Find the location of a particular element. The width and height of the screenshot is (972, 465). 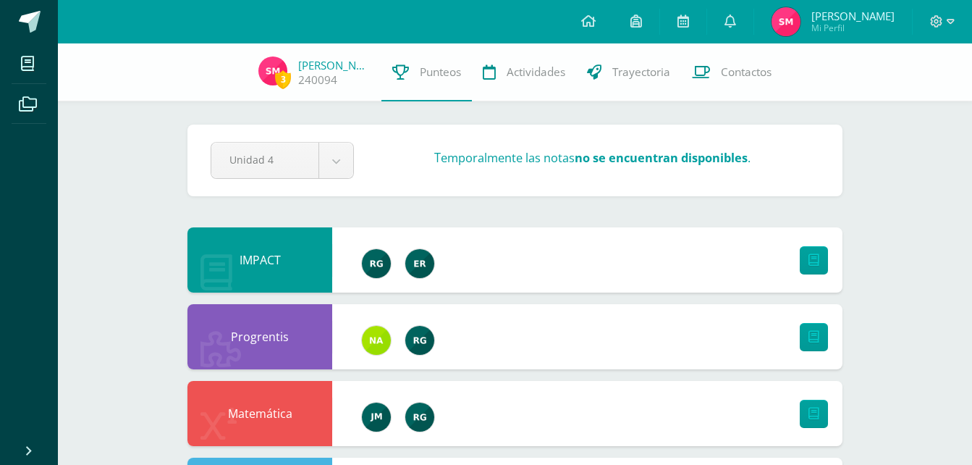

div: Progrentis is located at coordinates (260, 337).